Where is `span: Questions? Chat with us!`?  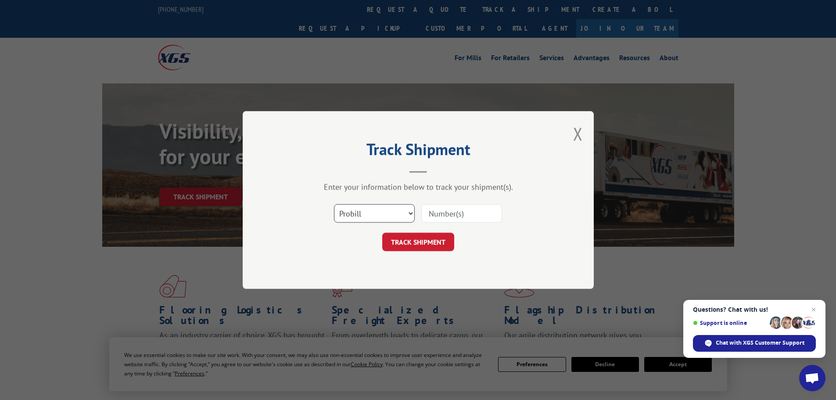
span: Questions? Chat with us! is located at coordinates (754, 309).